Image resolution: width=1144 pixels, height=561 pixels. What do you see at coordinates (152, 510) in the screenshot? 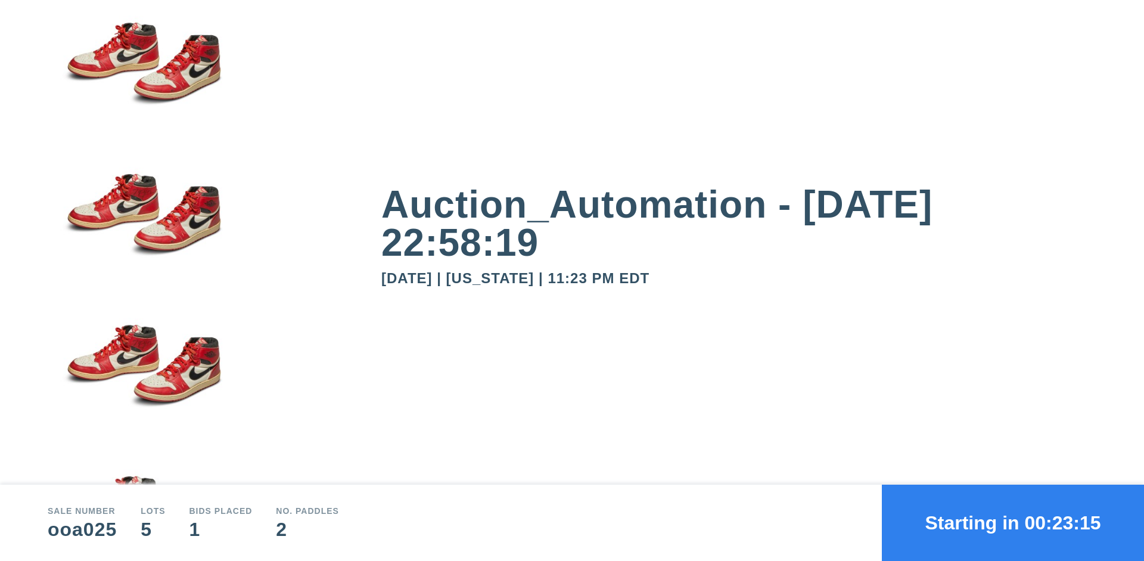
I see `div: Lots` at bounding box center [152, 510].